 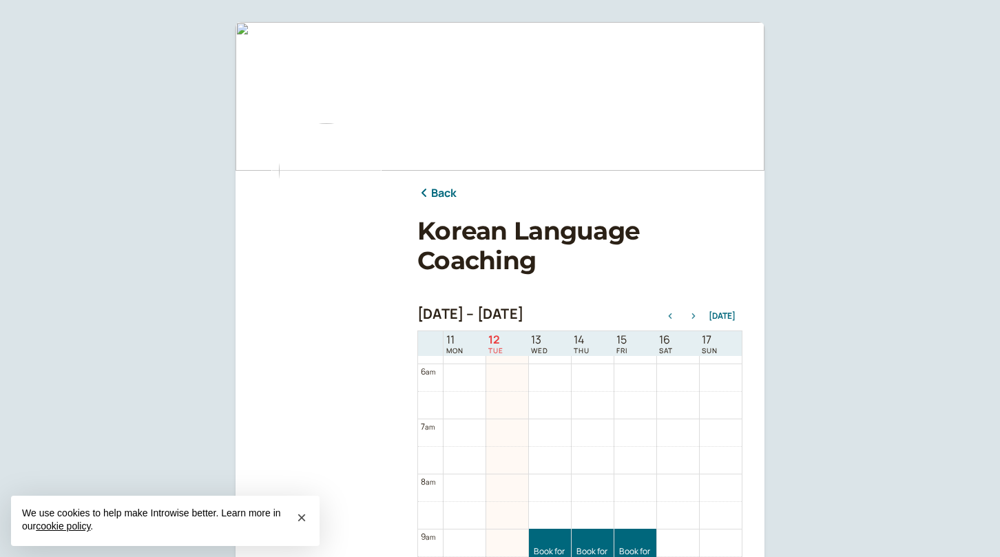 I want to click on span: FRI, so click(x=622, y=350).